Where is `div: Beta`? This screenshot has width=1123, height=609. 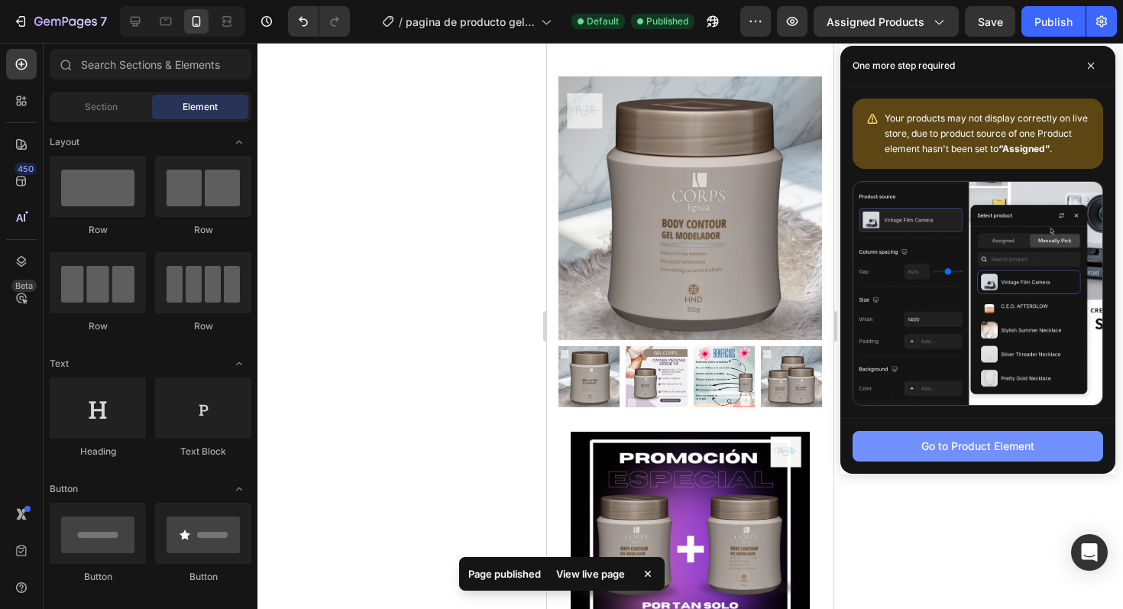 div: Beta is located at coordinates (24, 286).